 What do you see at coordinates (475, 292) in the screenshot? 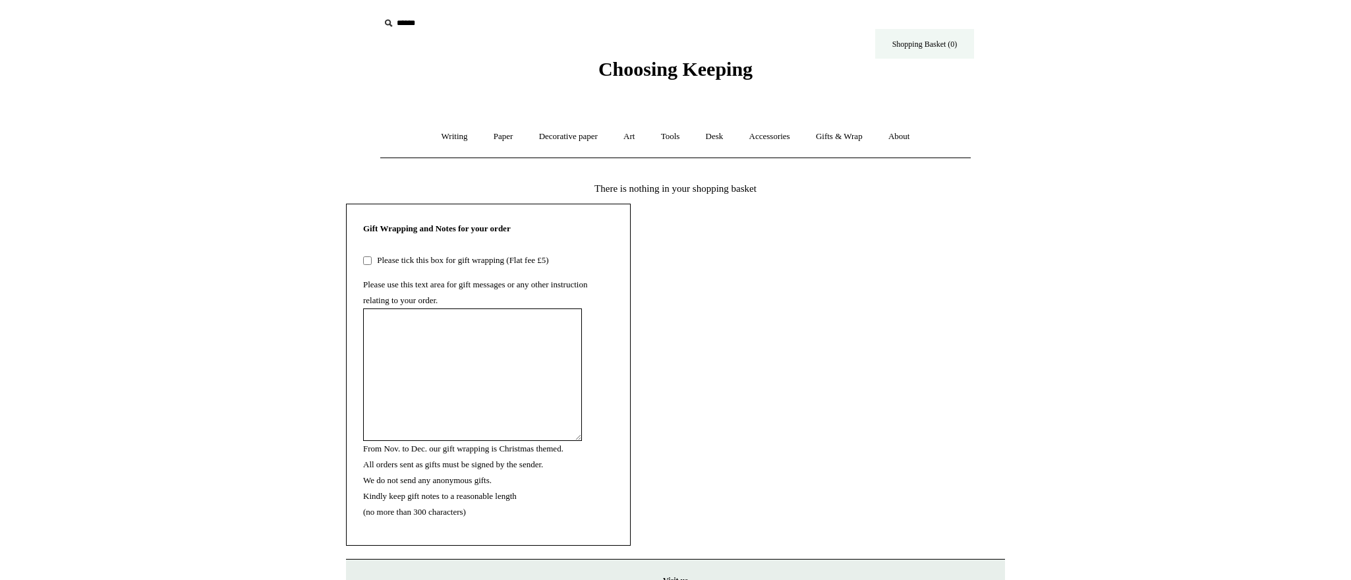
I see `label: Please use this text area for gift messages or any other instruction relating to your order.` at bounding box center [475, 292].